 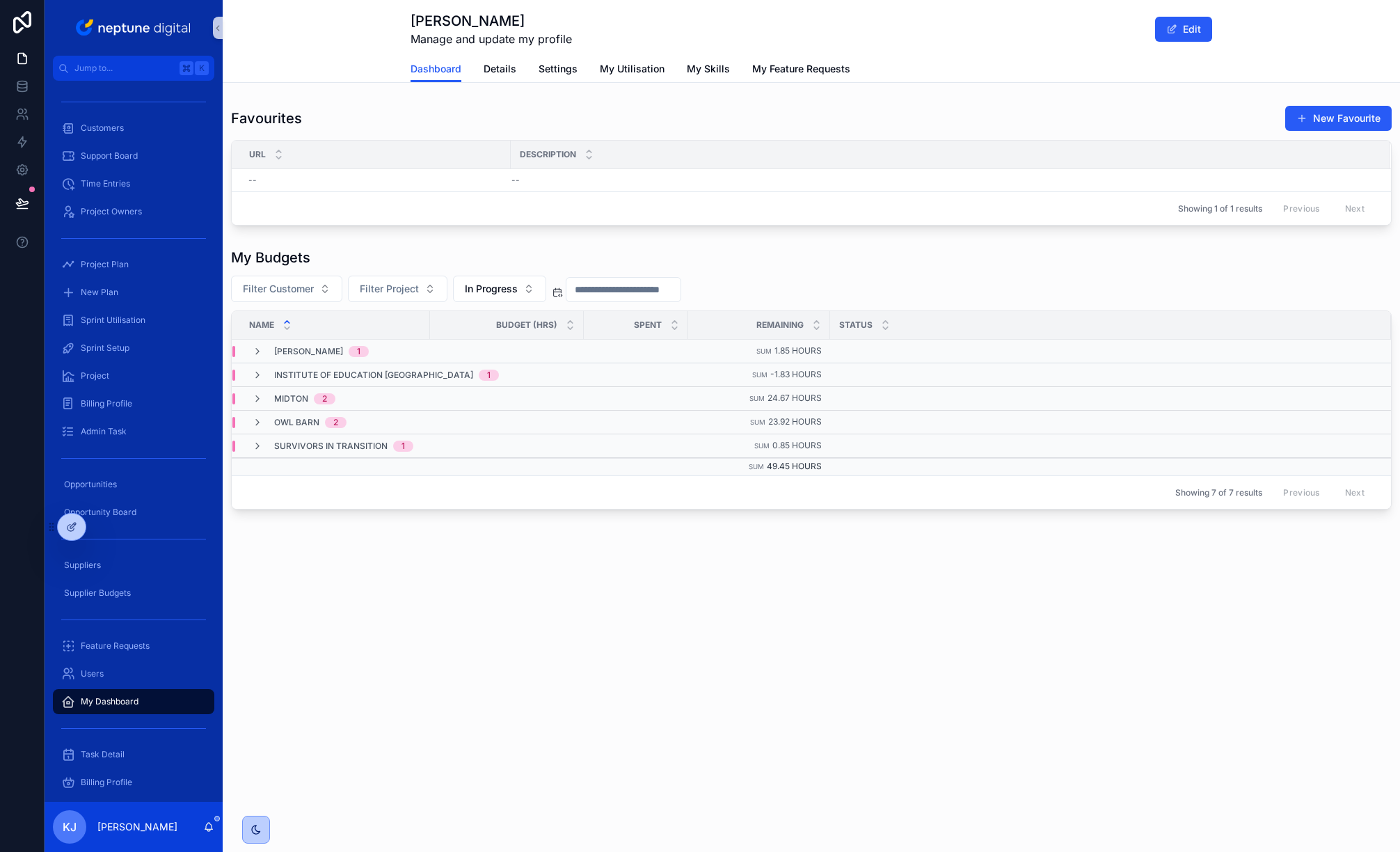 I want to click on a: Project Owners, so click(x=133, y=211).